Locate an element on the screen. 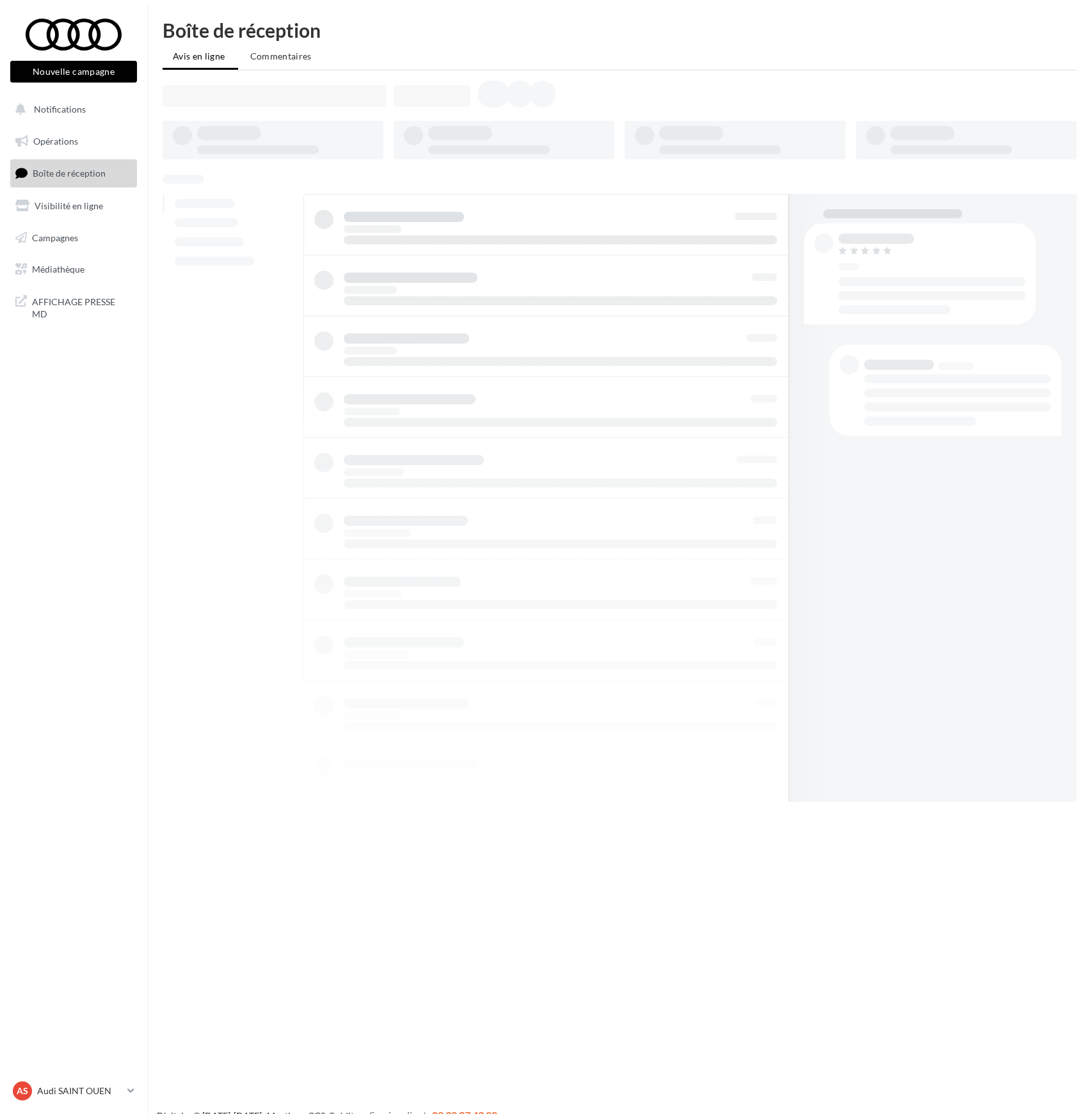  a: AFFICHAGE PRESSE MD is located at coordinates (74, 306).